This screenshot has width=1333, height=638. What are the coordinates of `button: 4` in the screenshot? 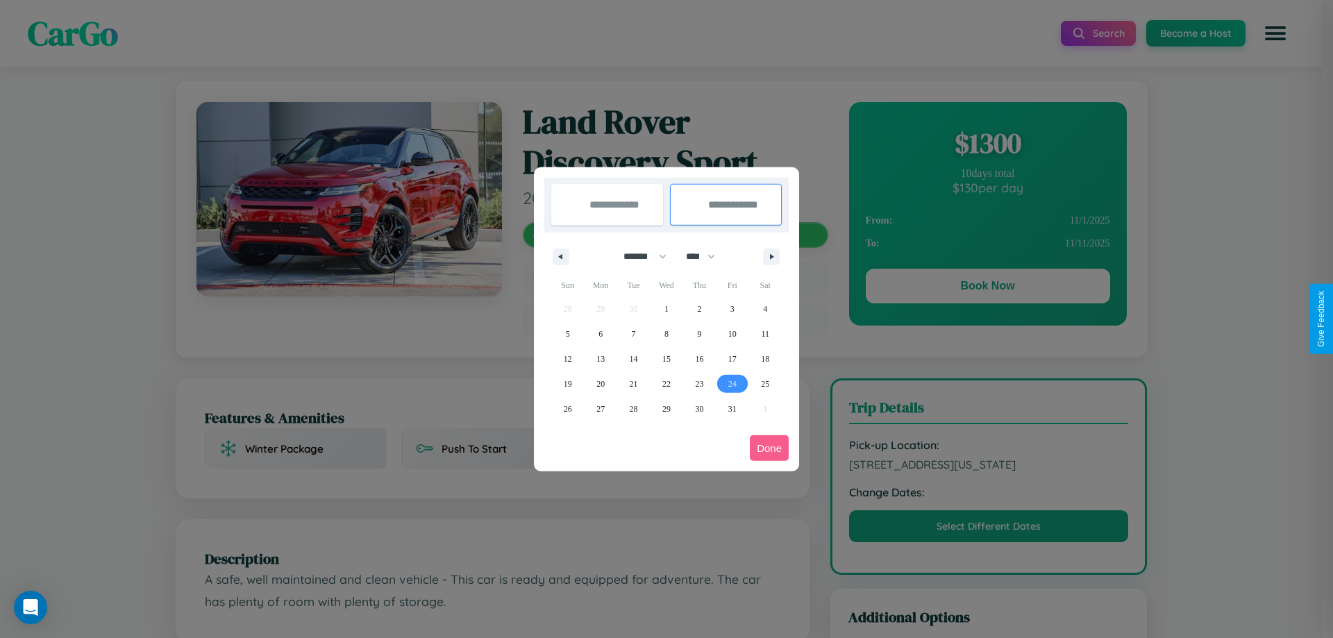 It's located at (765, 309).